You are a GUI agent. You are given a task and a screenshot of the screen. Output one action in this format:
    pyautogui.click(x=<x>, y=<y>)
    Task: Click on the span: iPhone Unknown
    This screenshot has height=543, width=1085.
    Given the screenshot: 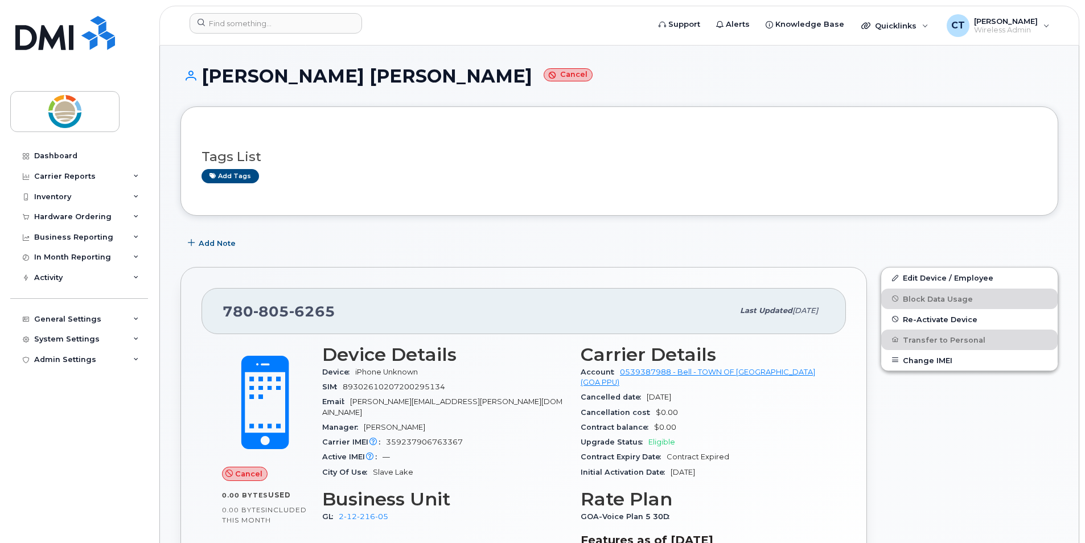 What is the action you would take?
    pyautogui.click(x=387, y=372)
    